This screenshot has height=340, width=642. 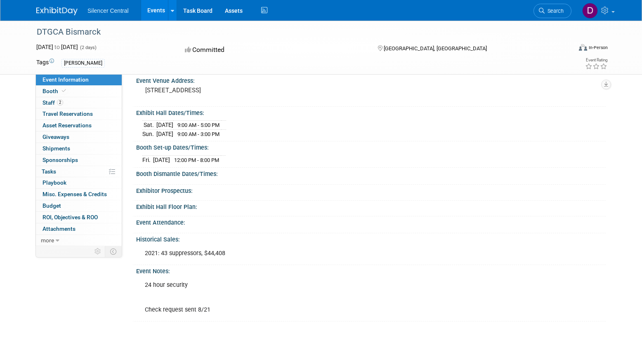 I want to click on span: Search, so click(x=554, y=11).